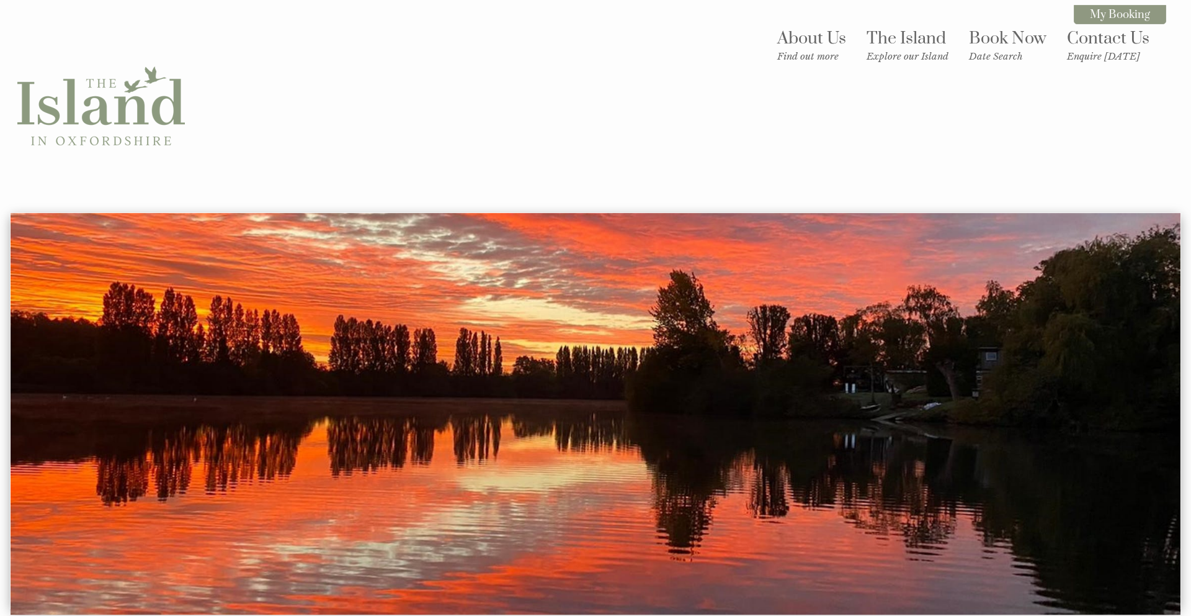 The width and height of the screenshot is (1191, 616). What do you see at coordinates (101, 107) in the screenshot?
I see `img: The Island in Oxfordshire` at bounding box center [101, 107].